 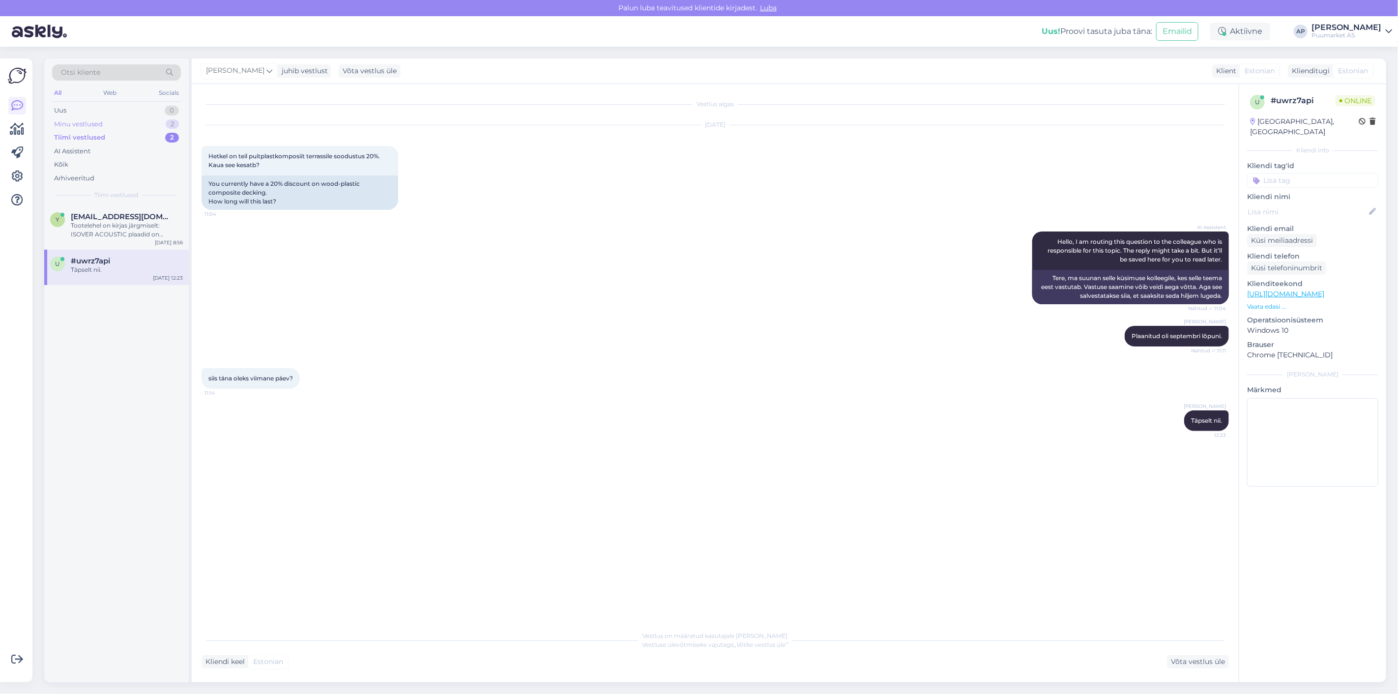 I want to click on div: Proovi tasuta juba täna:, so click(x=1097, y=31).